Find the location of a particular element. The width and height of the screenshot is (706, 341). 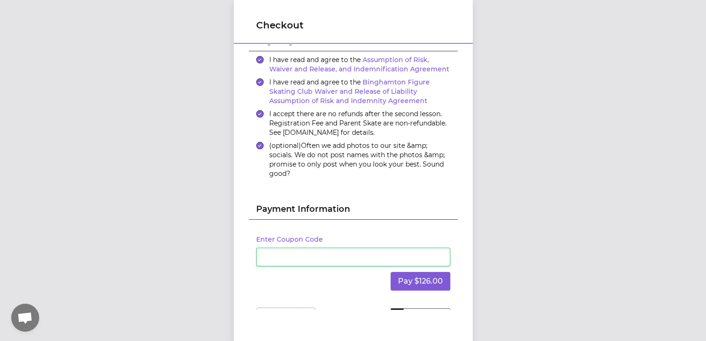

div: Open chat is located at coordinates (25, 318).